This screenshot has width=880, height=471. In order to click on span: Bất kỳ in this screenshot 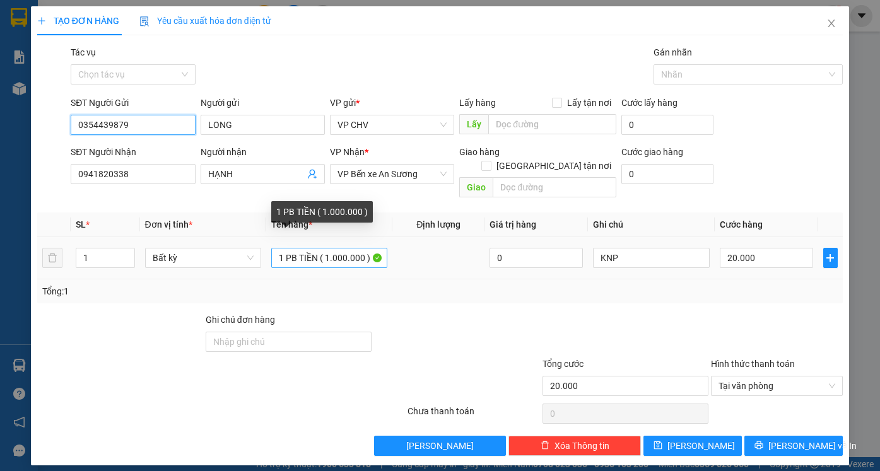, I will do `click(203, 258)`.